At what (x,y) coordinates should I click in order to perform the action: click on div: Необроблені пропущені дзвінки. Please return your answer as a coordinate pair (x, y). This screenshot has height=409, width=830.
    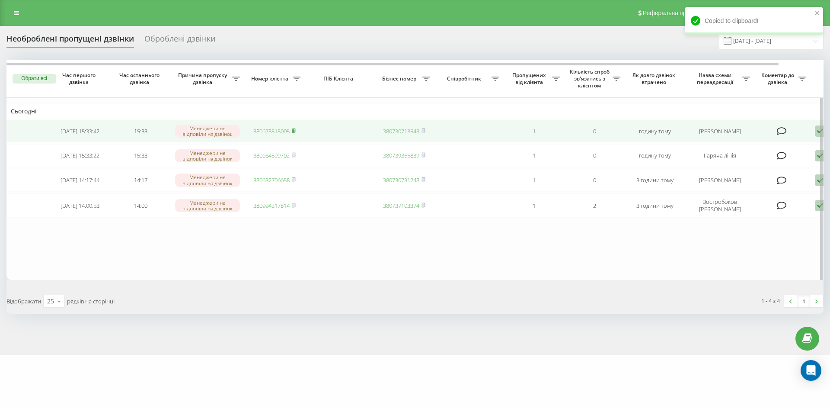
    Looking at the image, I should click on (70, 41).